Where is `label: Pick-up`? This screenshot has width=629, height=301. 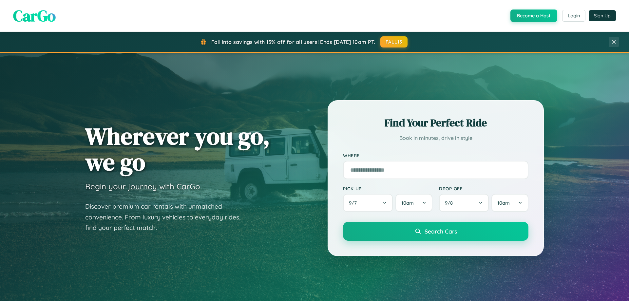
label: Pick-up is located at coordinates (388, 188).